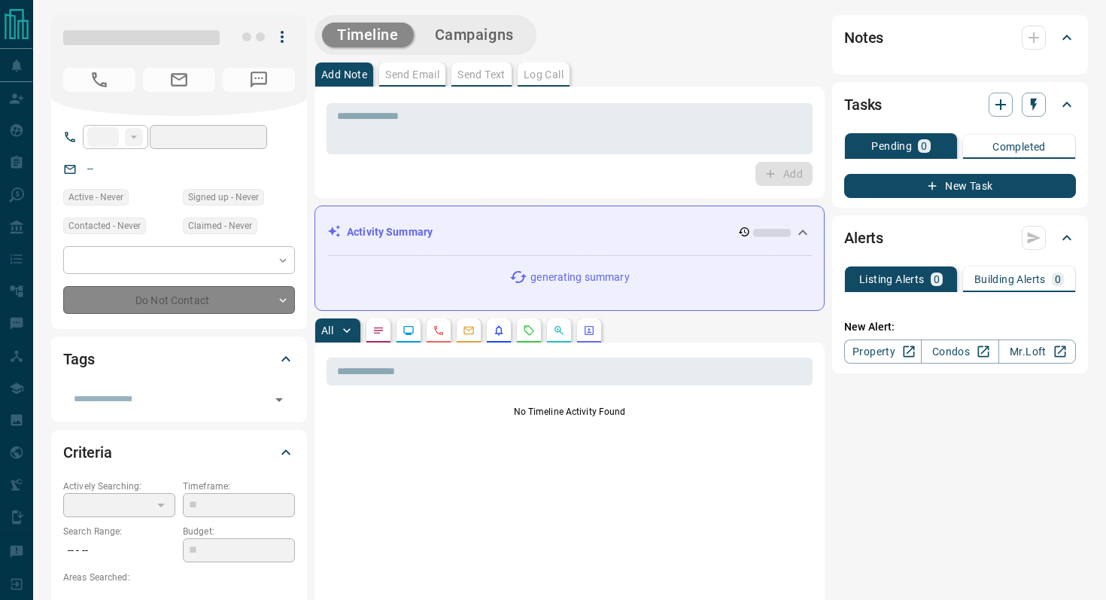 The width and height of the screenshot is (1106, 600). What do you see at coordinates (959, 351) in the screenshot?
I see `a: Condos` at bounding box center [959, 351].